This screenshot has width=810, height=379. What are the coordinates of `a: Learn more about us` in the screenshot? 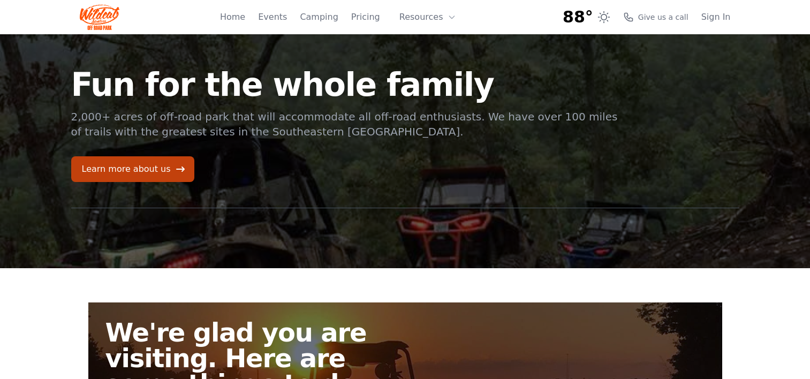 It's located at (133, 169).